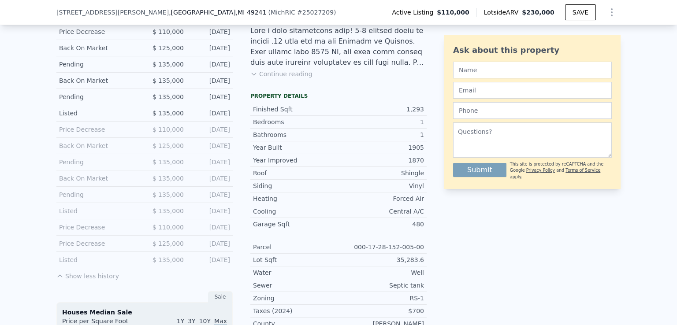 The width and height of the screenshot is (677, 325). What do you see at coordinates (381, 260) in the screenshot?
I see `div: 35,283.6` at bounding box center [381, 260].